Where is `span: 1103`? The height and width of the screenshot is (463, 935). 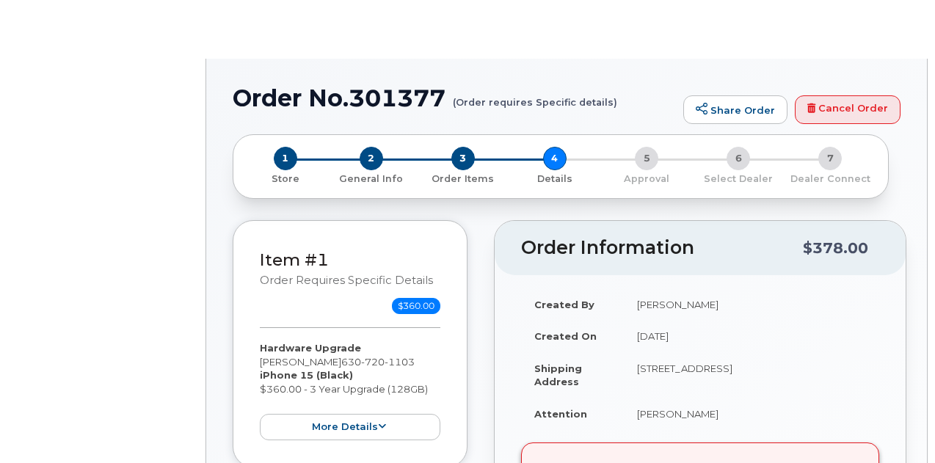 span: 1103 is located at coordinates (399, 362).